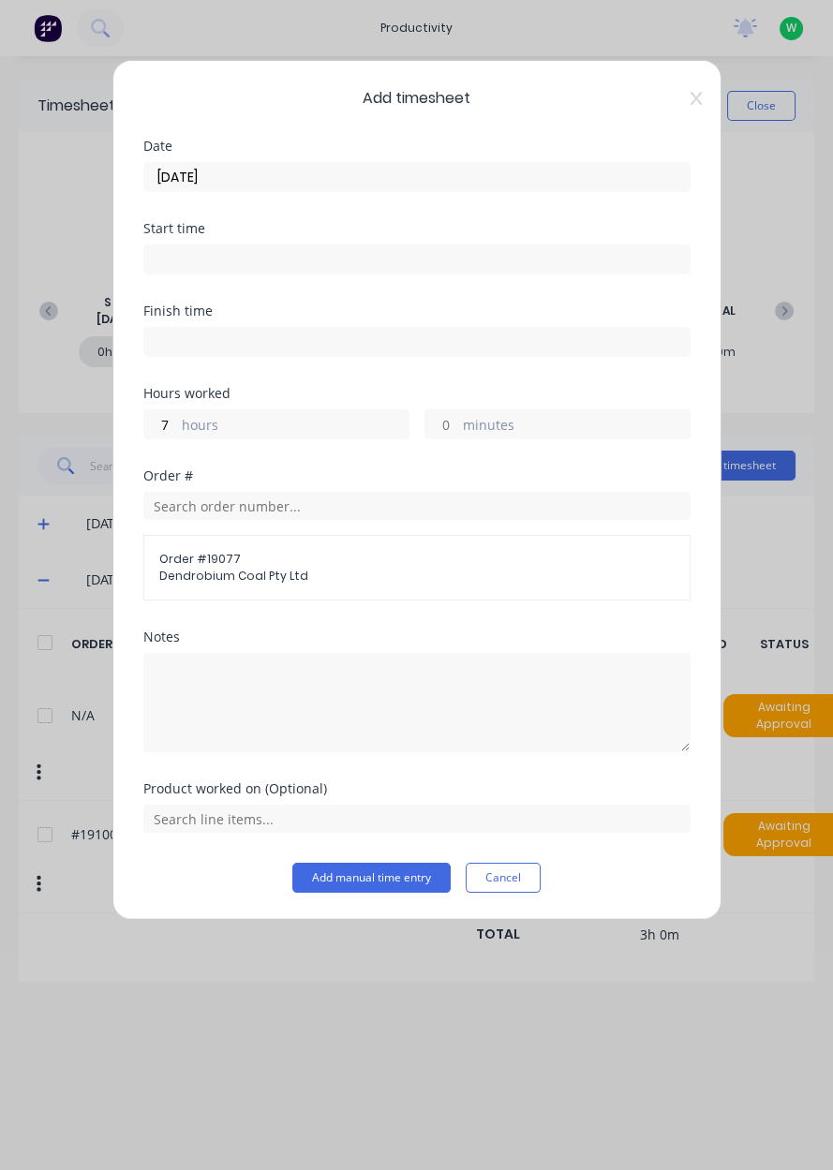  What do you see at coordinates (417, 506) in the screenshot?
I see `input: Search order number...` at bounding box center [417, 506].